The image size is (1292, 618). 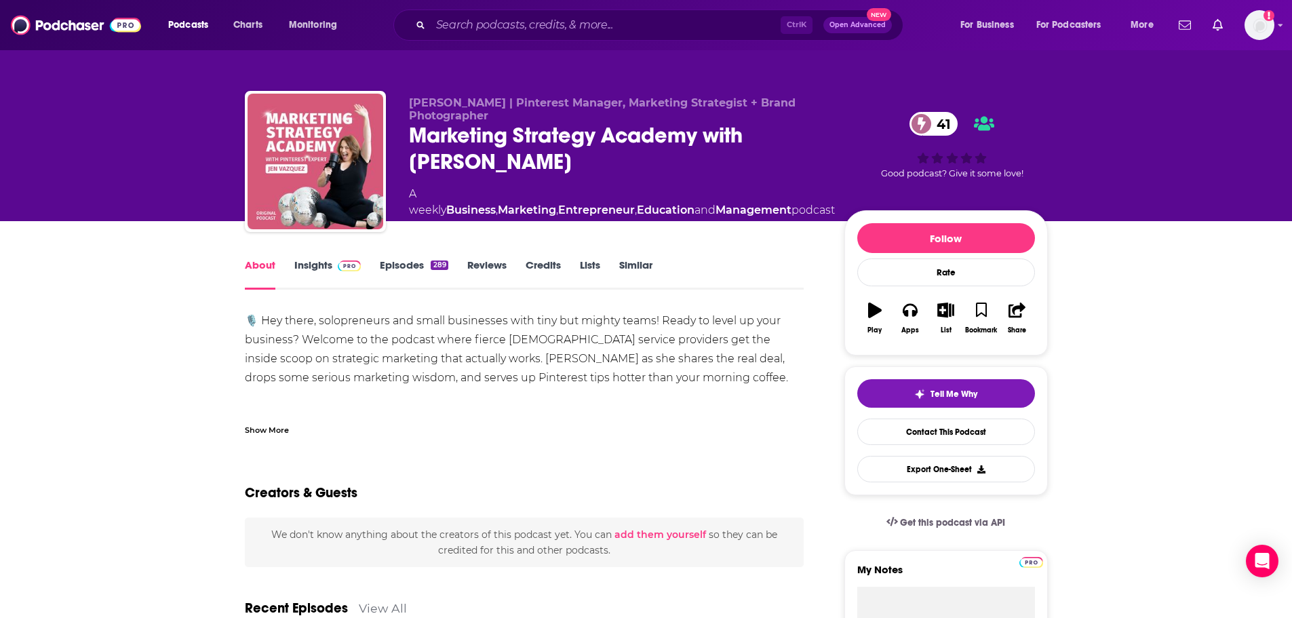 I want to click on button: Follow, so click(x=946, y=238).